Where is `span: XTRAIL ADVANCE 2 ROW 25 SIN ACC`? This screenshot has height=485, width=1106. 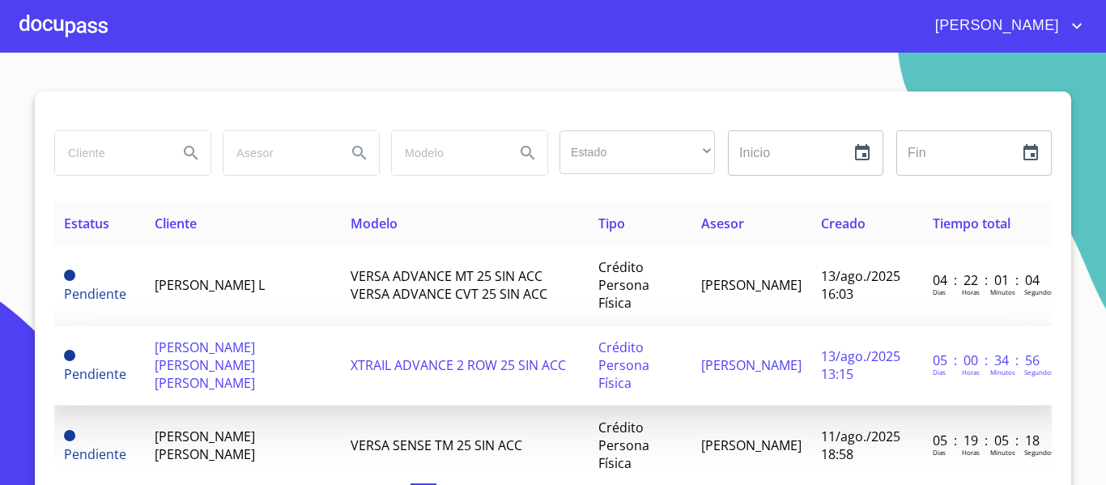 span: XTRAIL ADVANCE 2 ROW 25 SIN ACC is located at coordinates (458, 365).